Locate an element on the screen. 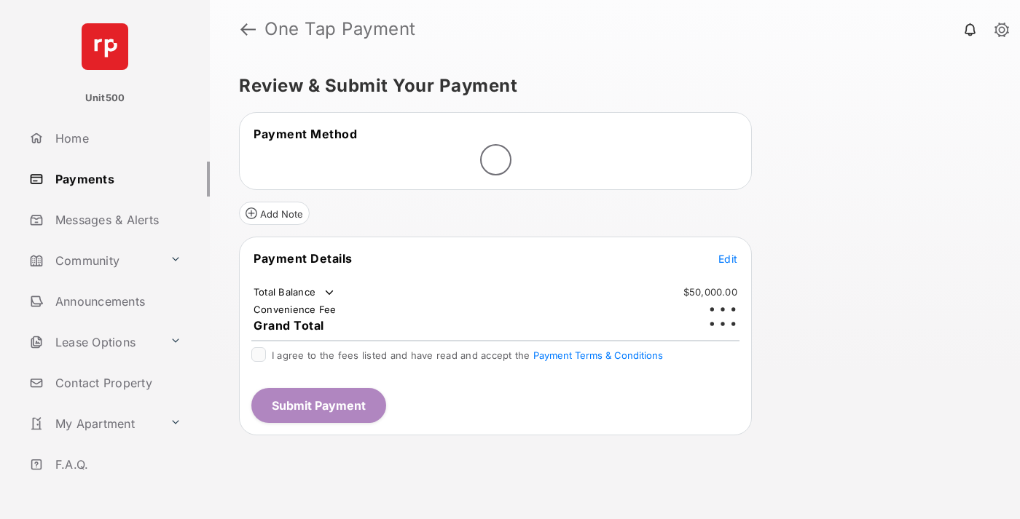  a: Home is located at coordinates (117, 138).